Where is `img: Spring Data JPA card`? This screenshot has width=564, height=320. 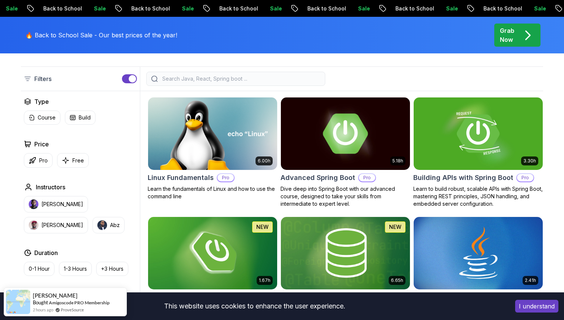
img: Spring Data JPA card is located at coordinates (345, 253).